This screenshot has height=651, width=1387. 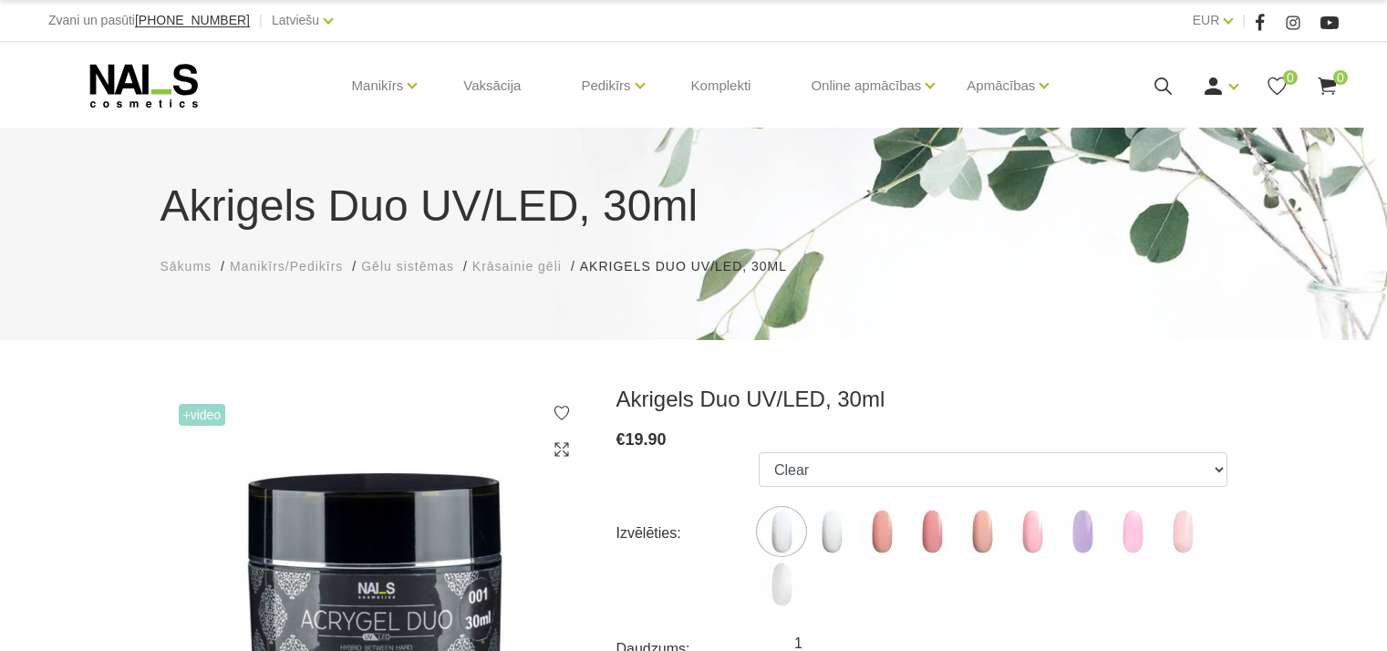 What do you see at coordinates (646, 440) in the screenshot?
I see `span: 19.90` at bounding box center [646, 440].